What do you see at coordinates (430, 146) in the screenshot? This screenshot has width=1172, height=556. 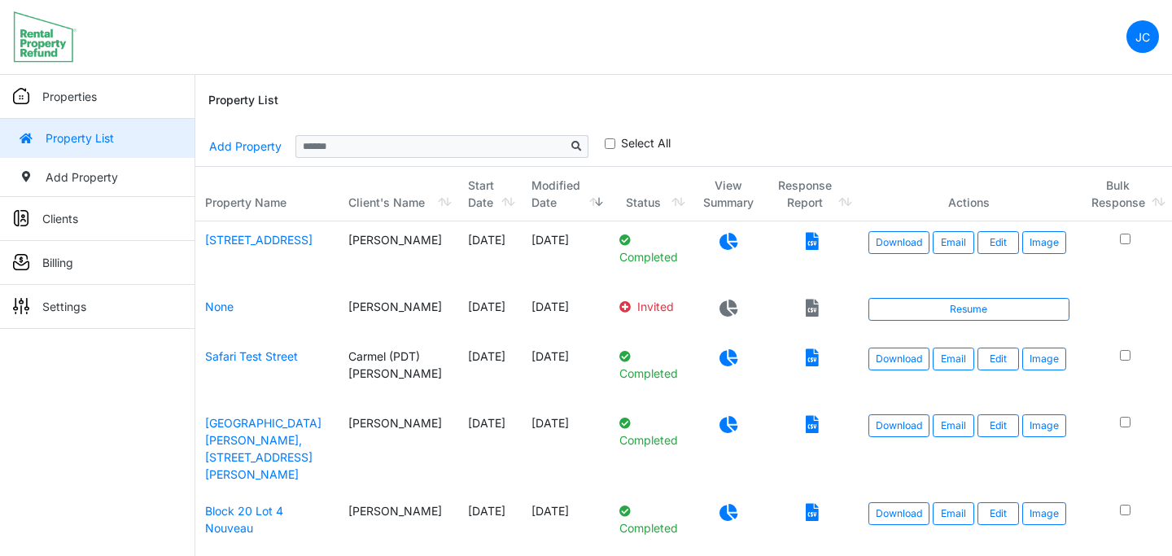 I see `input: Sizing example input` at bounding box center [430, 146].